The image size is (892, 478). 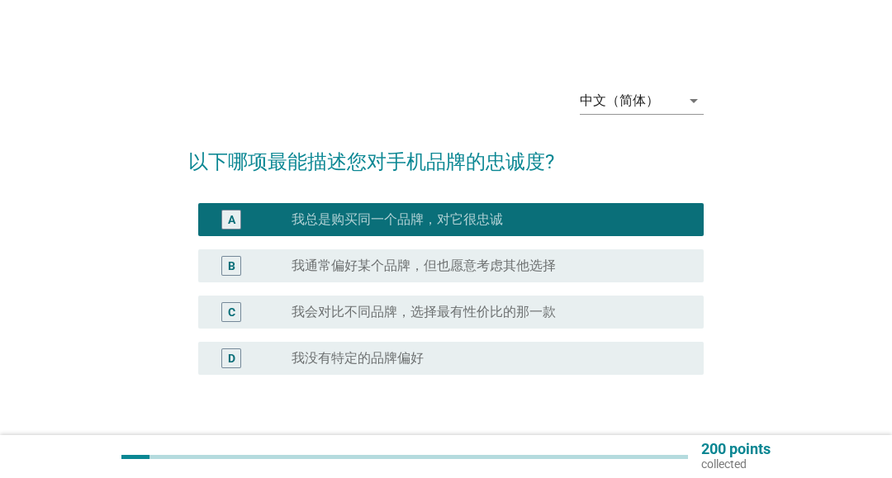 I want to click on i: arrow_drop_down, so click(x=694, y=101).